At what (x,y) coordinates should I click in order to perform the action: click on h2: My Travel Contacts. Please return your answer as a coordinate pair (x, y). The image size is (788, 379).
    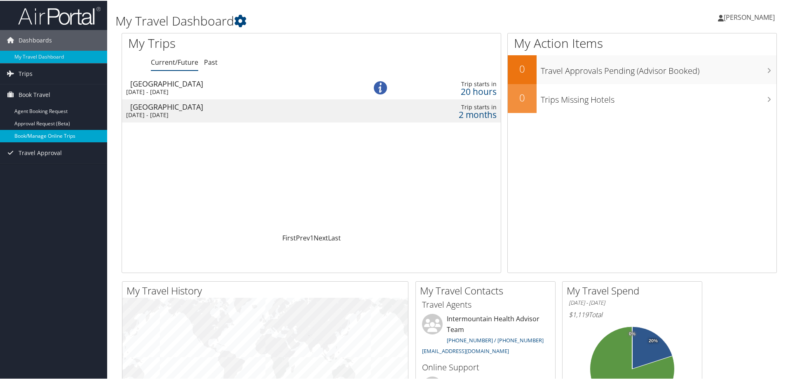
    Looking at the image, I should click on (488, 290).